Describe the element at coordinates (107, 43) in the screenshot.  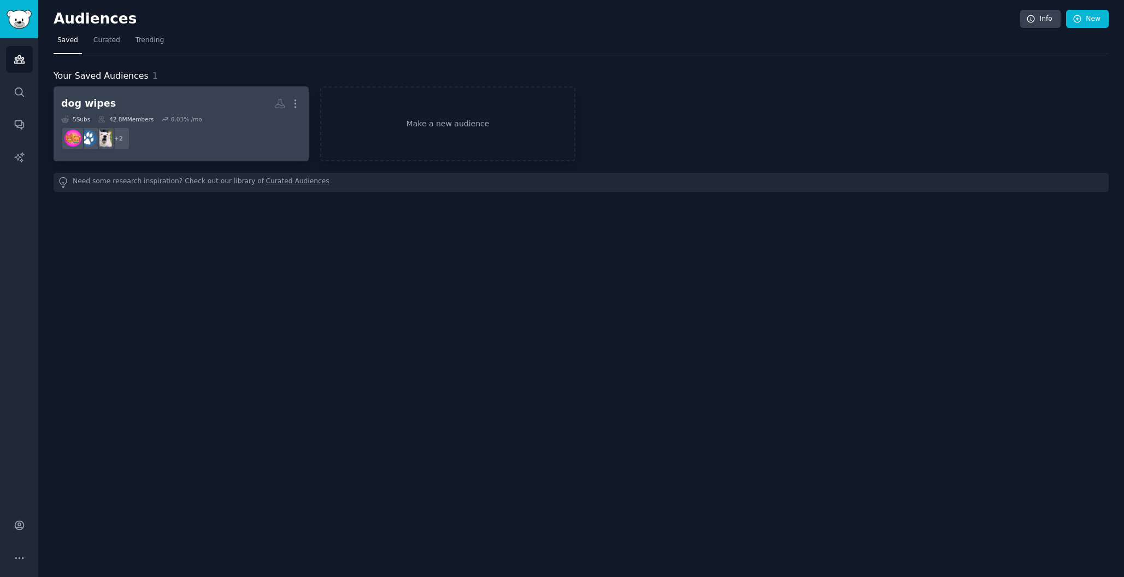
I see `a: Curated` at that location.